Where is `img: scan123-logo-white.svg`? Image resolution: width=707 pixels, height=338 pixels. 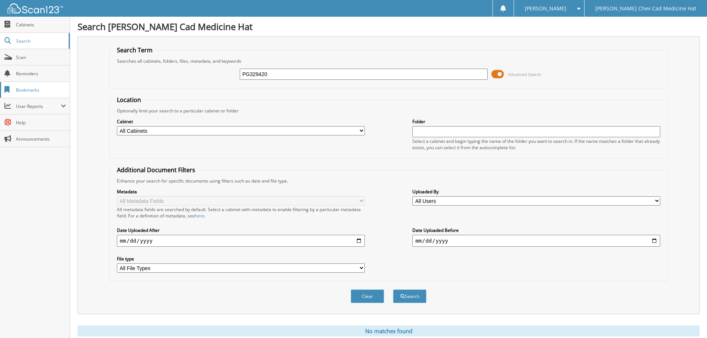
img: scan123-logo-white.svg is located at coordinates (35, 8).